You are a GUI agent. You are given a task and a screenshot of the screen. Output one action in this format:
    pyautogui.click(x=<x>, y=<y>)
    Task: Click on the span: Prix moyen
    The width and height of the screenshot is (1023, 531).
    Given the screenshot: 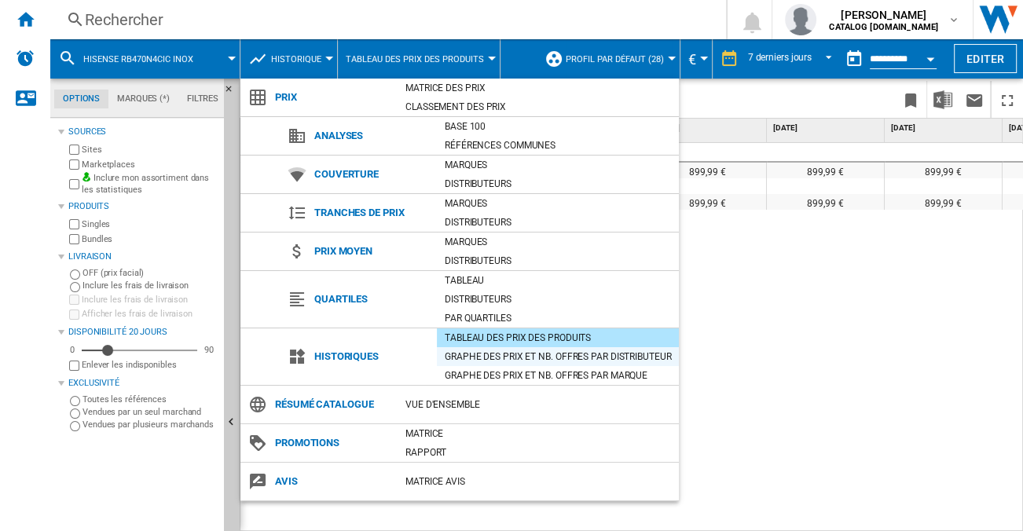 What is the action you would take?
    pyautogui.click(x=372, y=251)
    